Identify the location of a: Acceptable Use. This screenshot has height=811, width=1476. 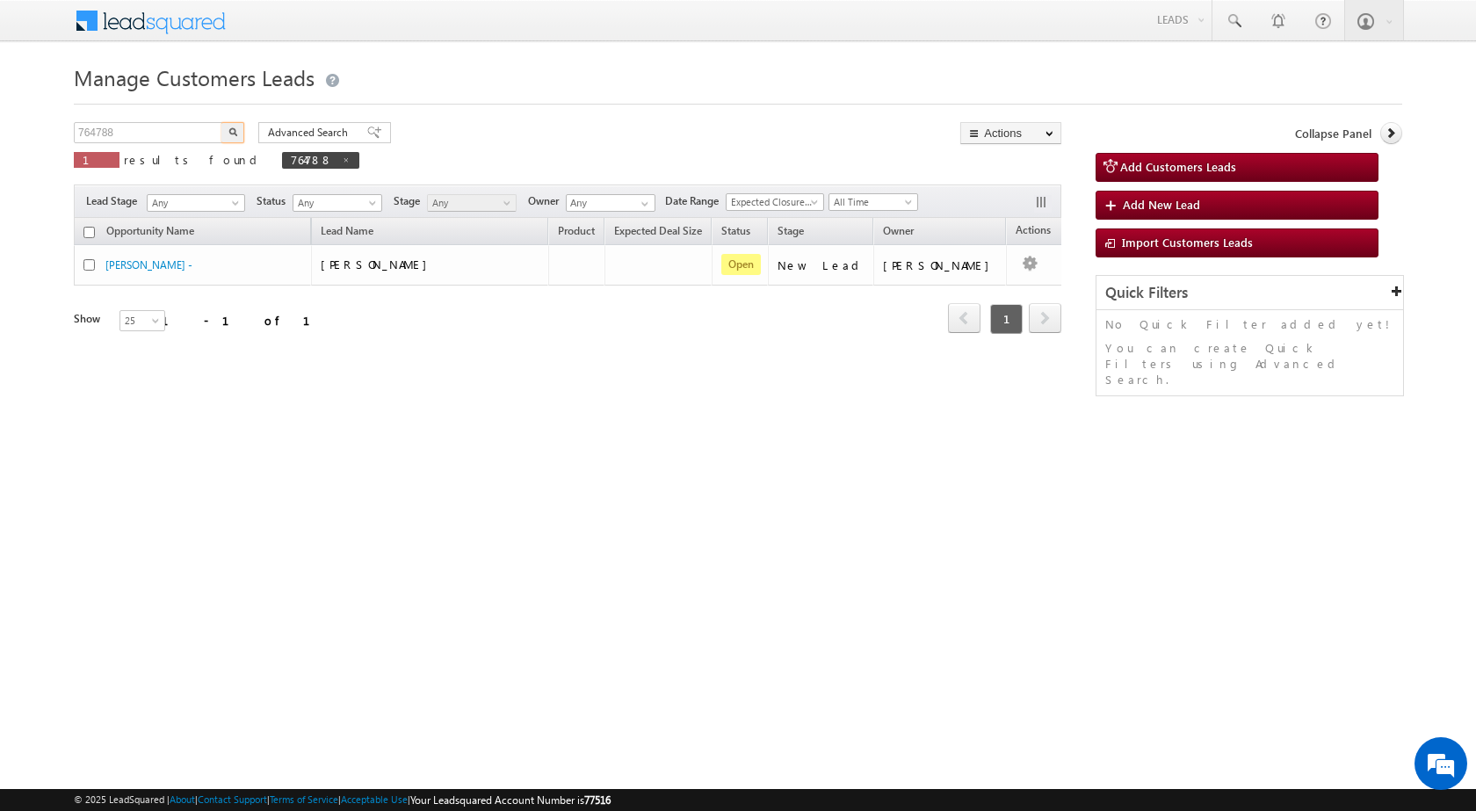
(374, 798).